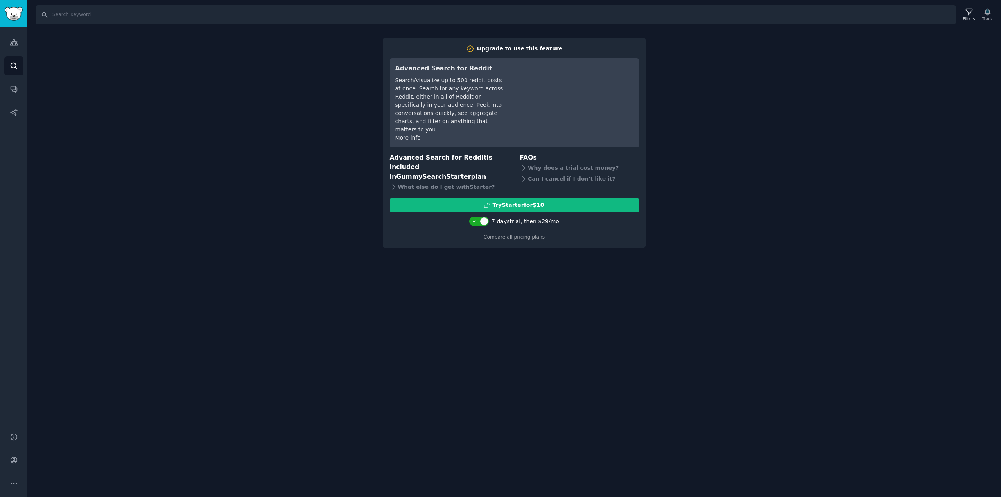 This screenshot has width=1001, height=497. I want to click on div: What else do I get with Starter ?, so click(449, 187).